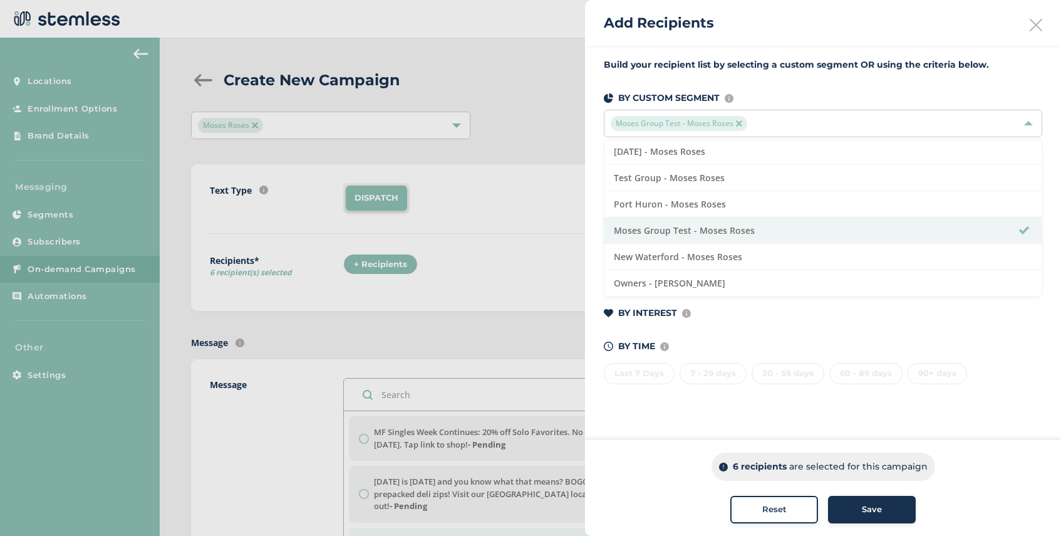  What do you see at coordinates (608, 98) in the screenshot?
I see `img: icon-segments-dark-074adb27.svg` at bounding box center [608, 98].